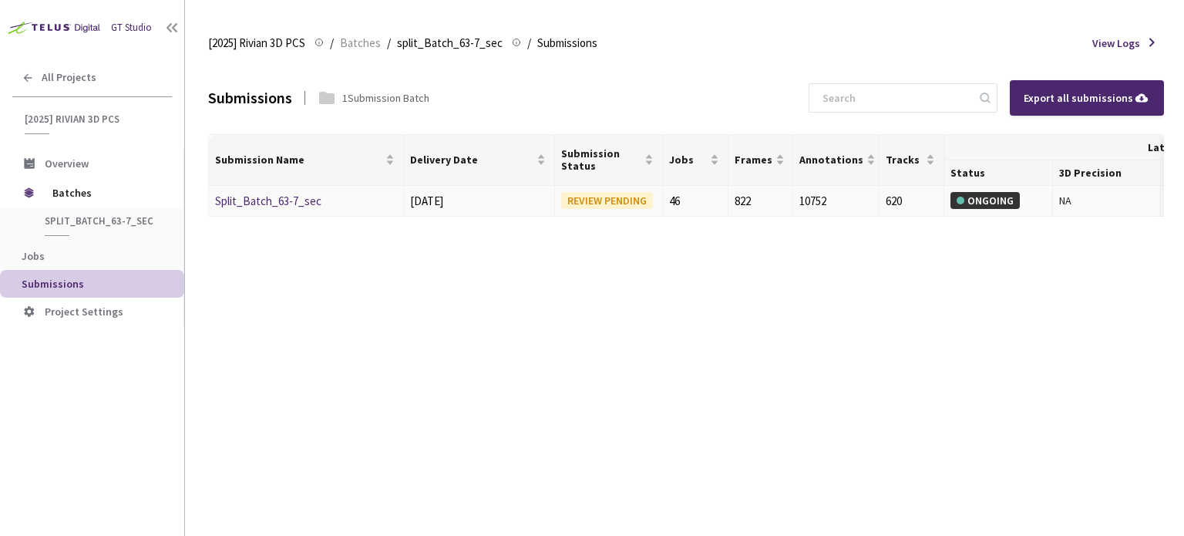  What do you see at coordinates (607, 200) in the screenshot?
I see `div: REVIEW PENDING` at bounding box center [607, 200].